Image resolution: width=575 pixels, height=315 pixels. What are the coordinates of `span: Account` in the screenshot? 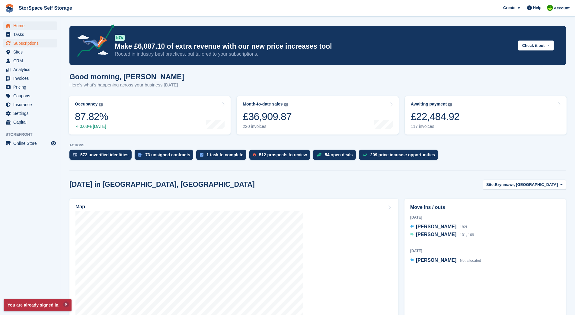 It's located at (562, 8).